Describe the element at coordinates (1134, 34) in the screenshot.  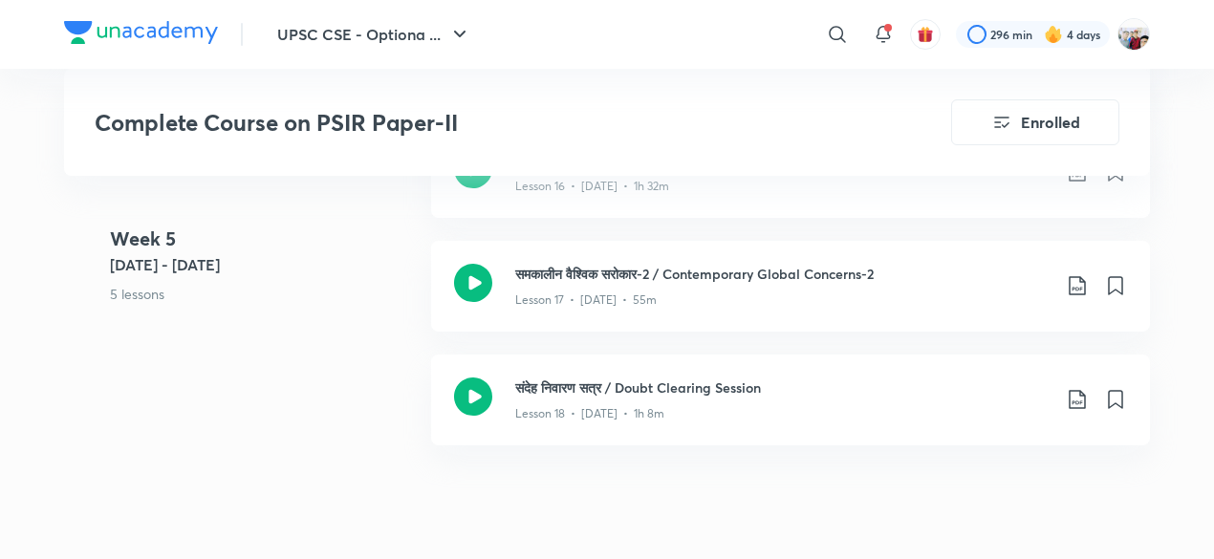
I see `img: km swarthi` at that location.